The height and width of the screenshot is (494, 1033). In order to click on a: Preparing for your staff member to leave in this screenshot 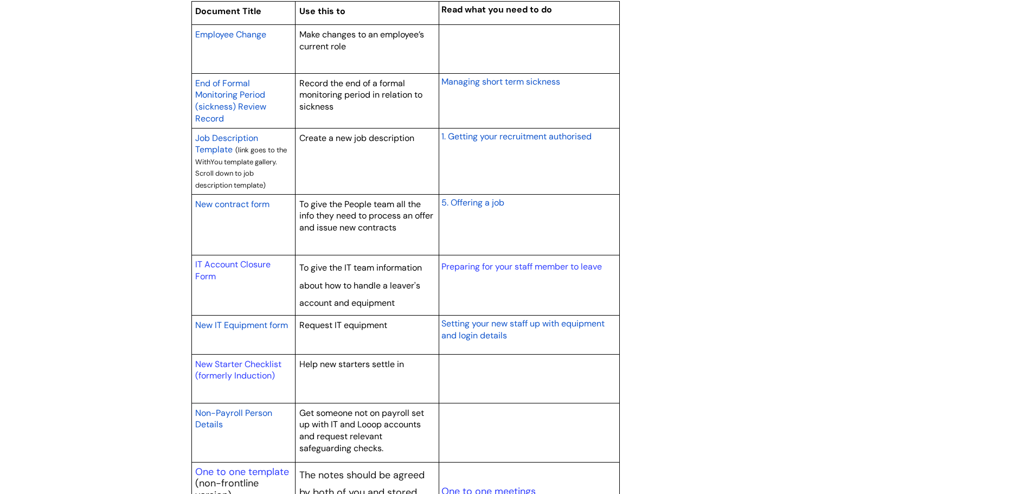, I will do `click(521, 266)`.